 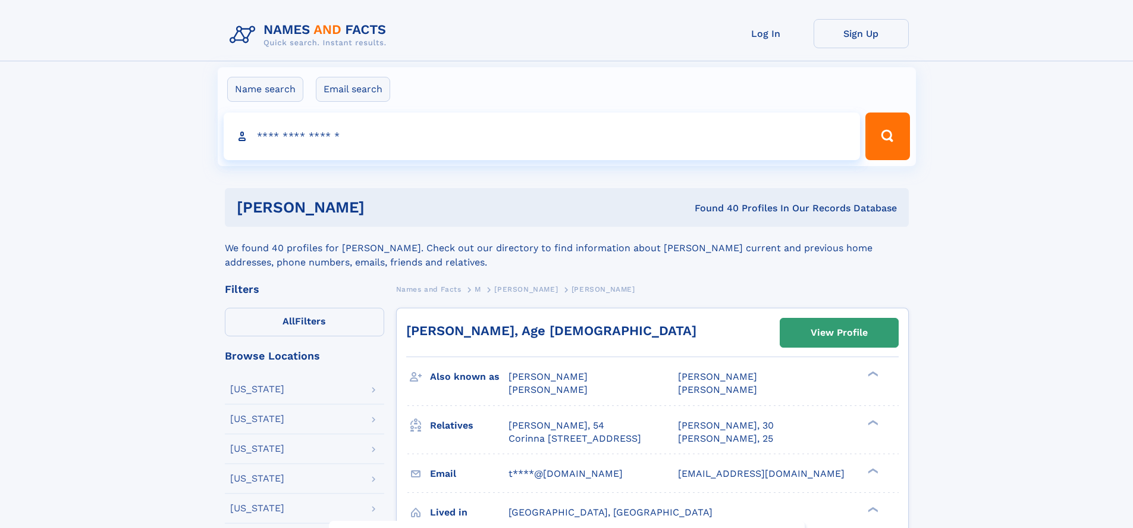 What do you see at coordinates (310, 35) in the screenshot?
I see `img: Logo Names and Facts` at bounding box center [310, 35].